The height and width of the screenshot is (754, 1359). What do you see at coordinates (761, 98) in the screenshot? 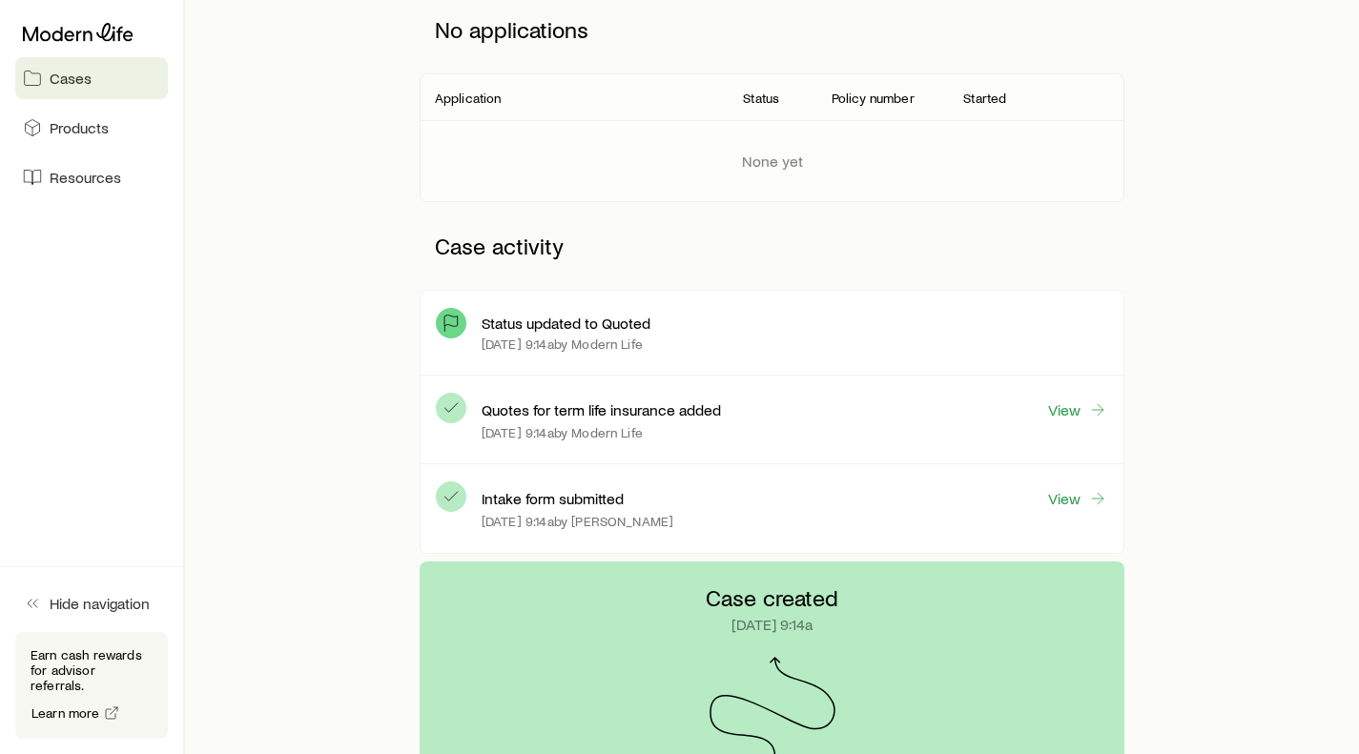
I see `p: Status` at bounding box center [761, 98].